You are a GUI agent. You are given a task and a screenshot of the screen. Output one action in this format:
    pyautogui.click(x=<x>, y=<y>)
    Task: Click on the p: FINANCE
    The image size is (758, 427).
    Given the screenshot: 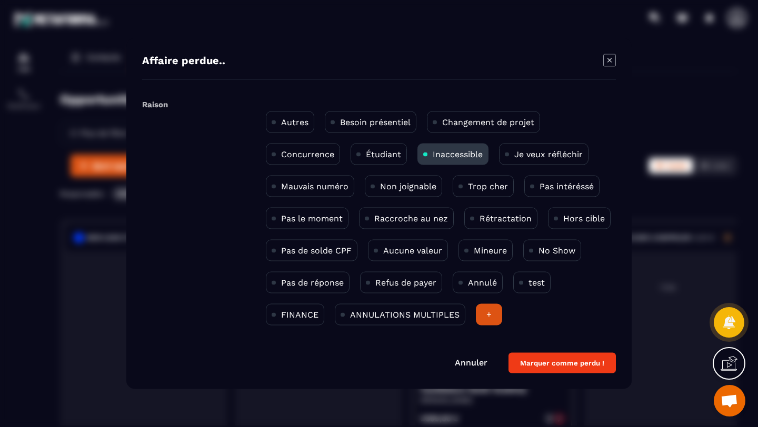 What is the action you would take?
    pyautogui.click(x=299, y=315)
    